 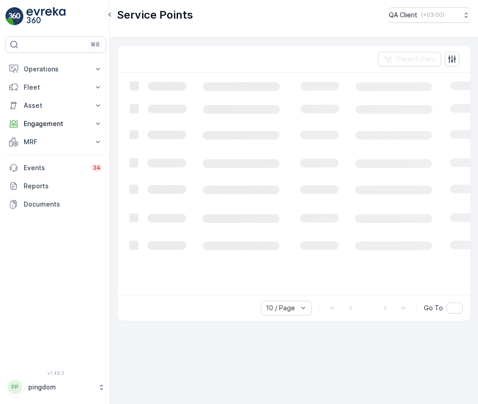 I want to click on button: PPpingdom, so click(x=56, y=387).